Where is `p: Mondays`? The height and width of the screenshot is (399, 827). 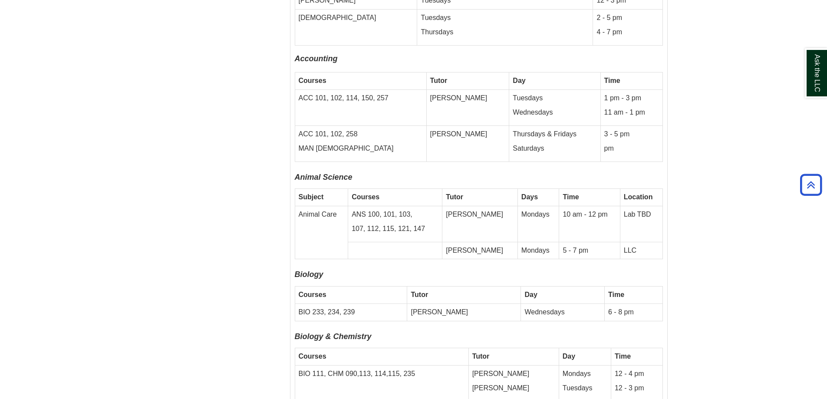 p: Mondays is located at coordinates (585, 374).